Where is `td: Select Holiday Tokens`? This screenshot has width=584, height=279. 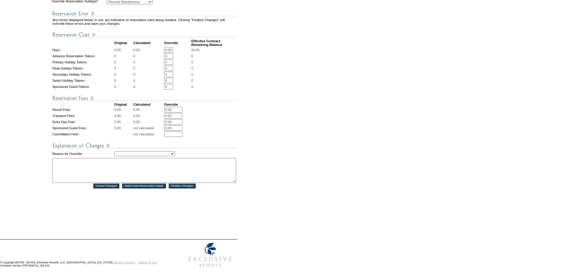 td: Select Holiday Tokens is located at coordinates (83, 81).